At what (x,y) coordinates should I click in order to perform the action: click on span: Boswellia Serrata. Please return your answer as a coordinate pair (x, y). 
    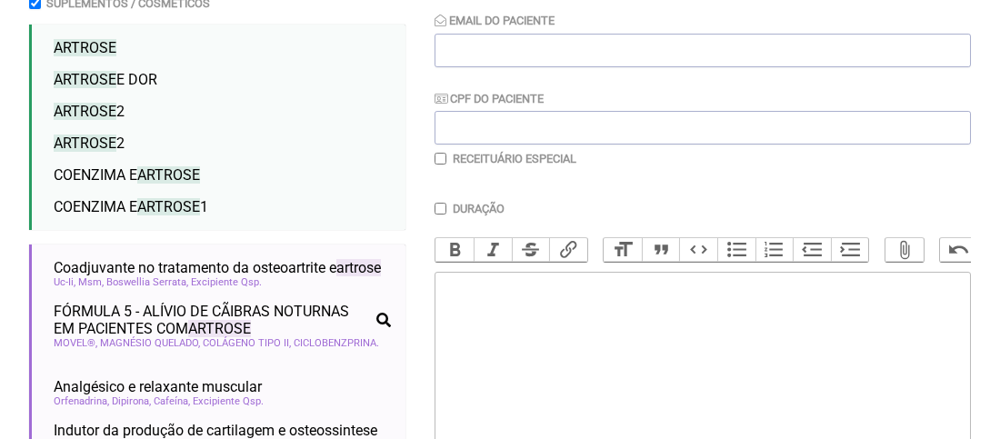
    Looking at the image, I should click on (147, 282).